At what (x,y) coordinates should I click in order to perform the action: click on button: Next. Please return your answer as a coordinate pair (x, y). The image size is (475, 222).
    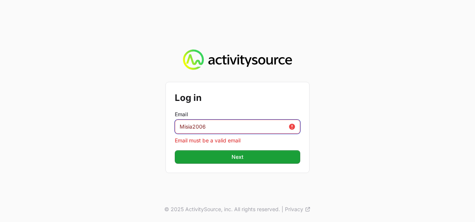
    Looking at the image, I should click on (238, 157).